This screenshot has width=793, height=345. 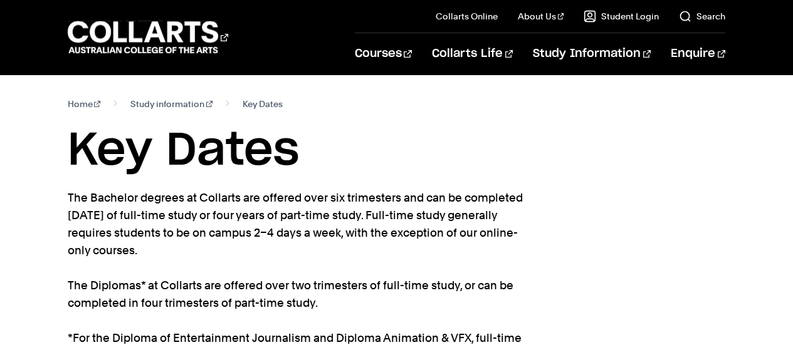 What do you see at coordinates (84, 104) in the screenshot?
I see `a: Home` at bounding box center [84, 104].